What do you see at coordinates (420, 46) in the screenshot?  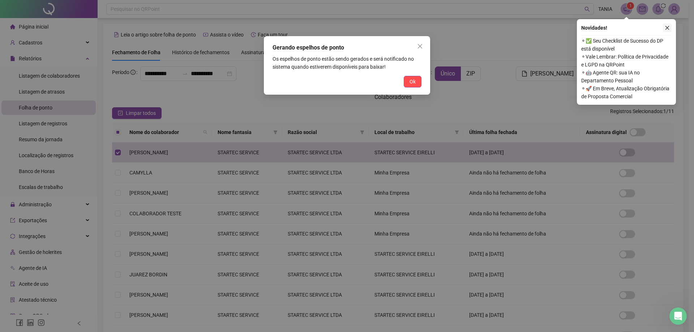 I see `button: Close` at bounding box center [420, 46].